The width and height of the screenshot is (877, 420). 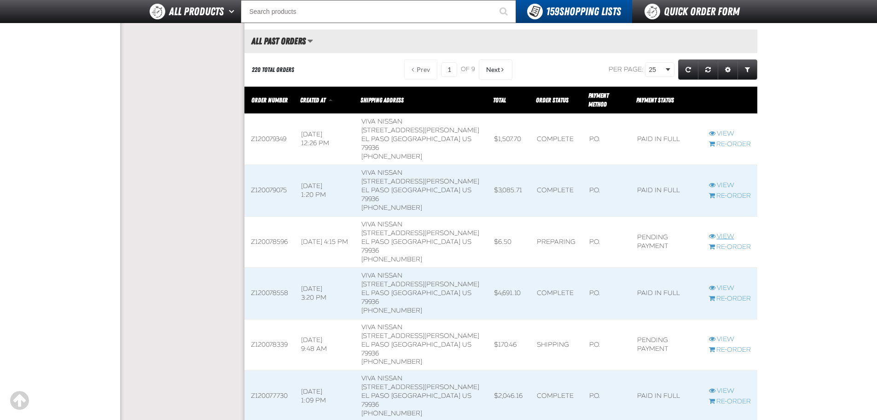 What do you see at coordinates (493, 70) in the screenshot?
I see `span: Next Page` at bounding box center [493, 70].